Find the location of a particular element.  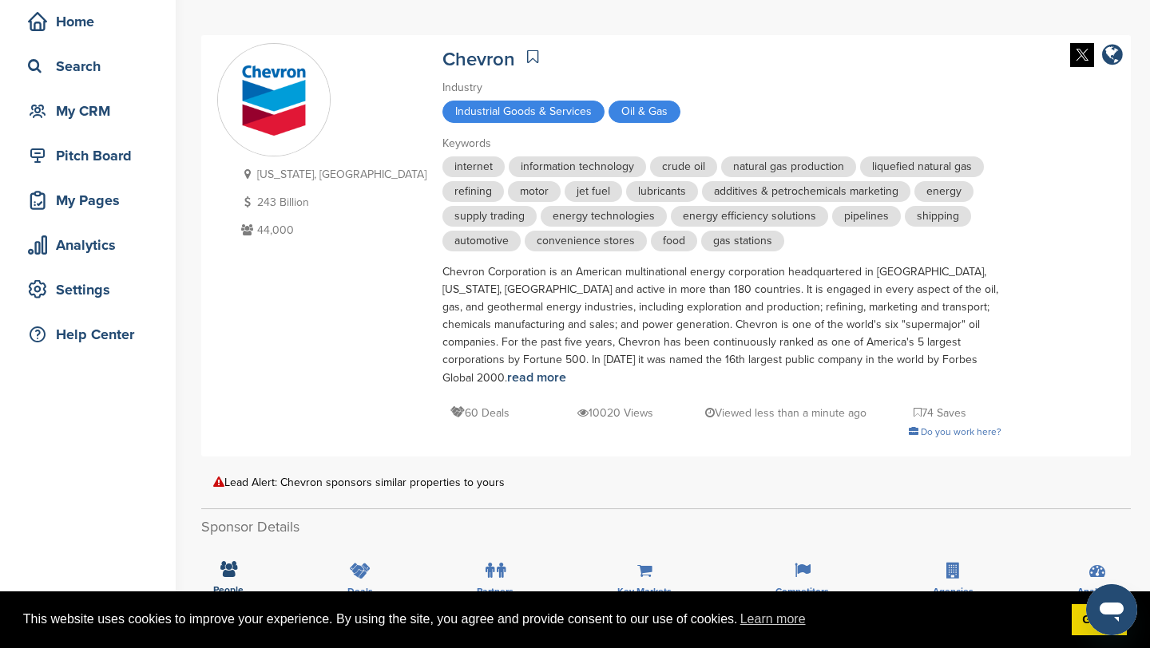

span: Industrial Goods & Services is located at coordinates (523, 112).